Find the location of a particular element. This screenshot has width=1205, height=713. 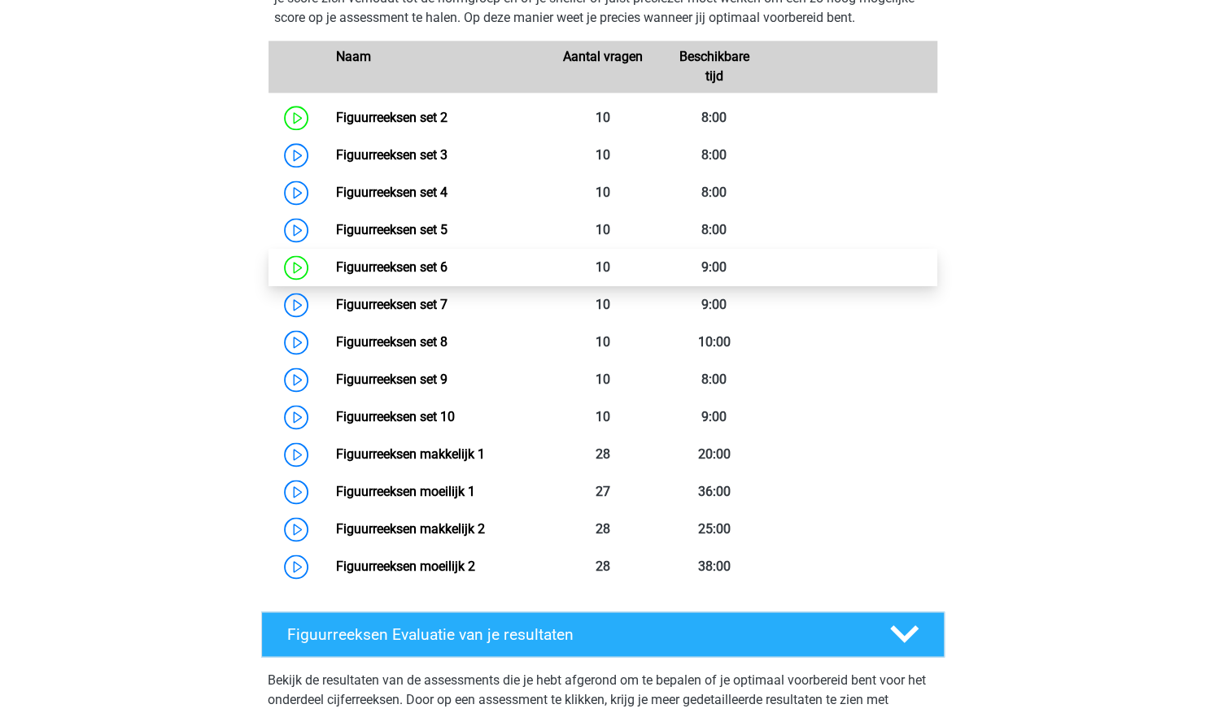

a: Figuurreeksen set 9 is located at coordinates (391, 379).